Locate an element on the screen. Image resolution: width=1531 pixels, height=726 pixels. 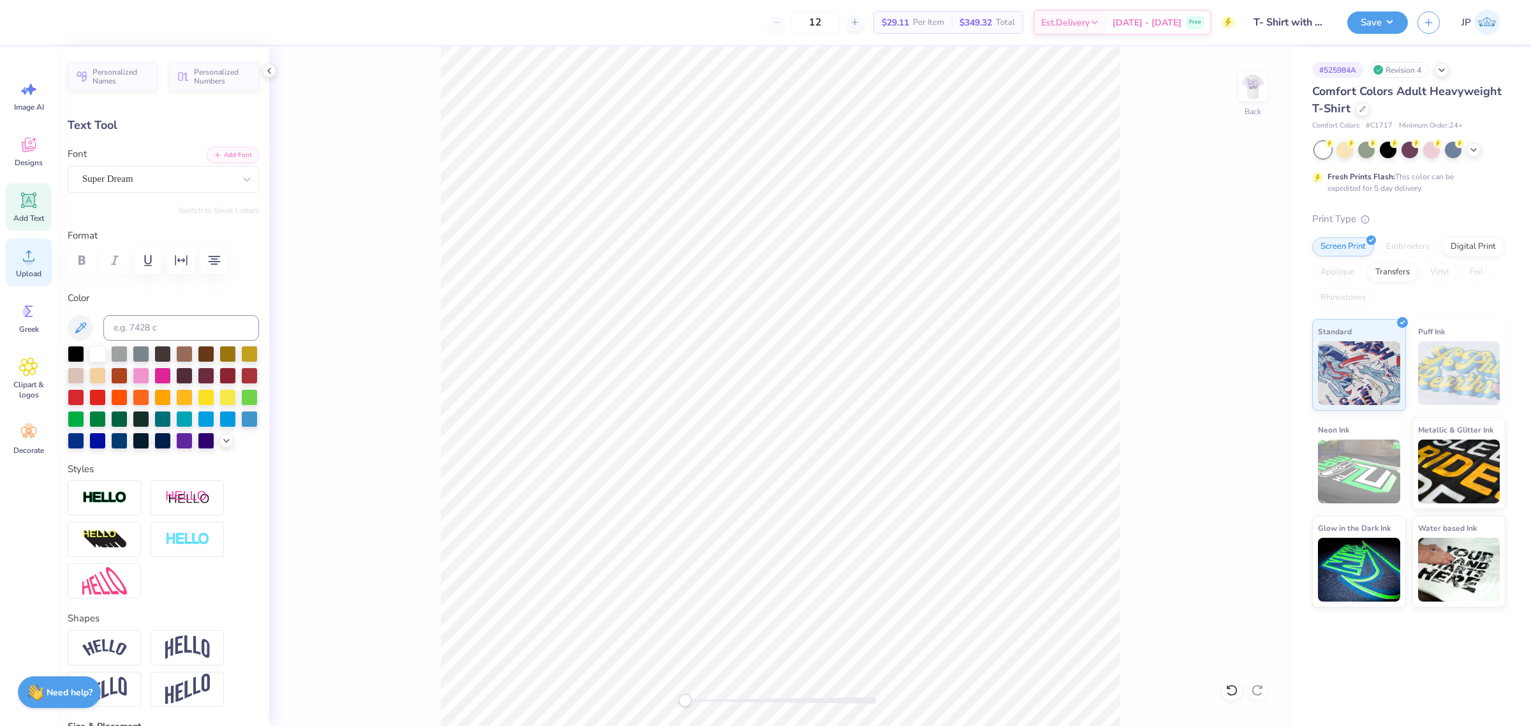
div: Digital Print is located at coordinates (1473, 247).